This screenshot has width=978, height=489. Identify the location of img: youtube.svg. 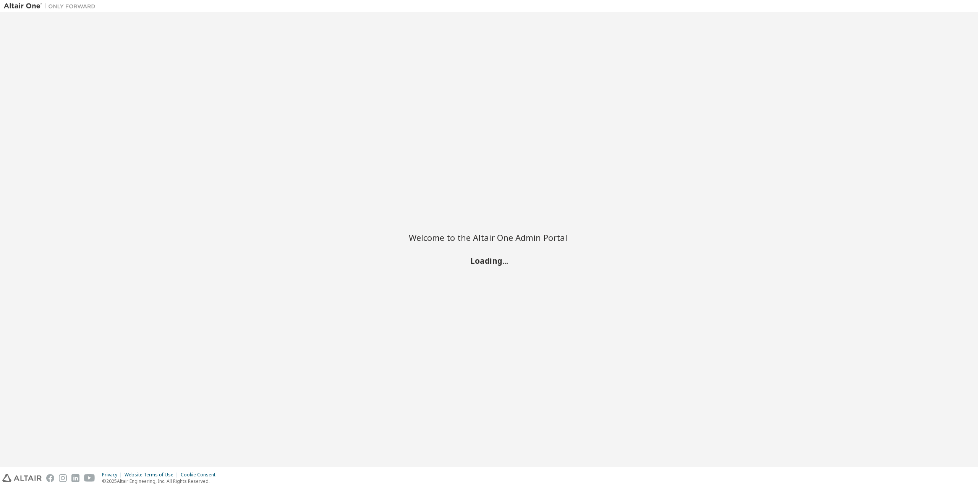
(89, 478).